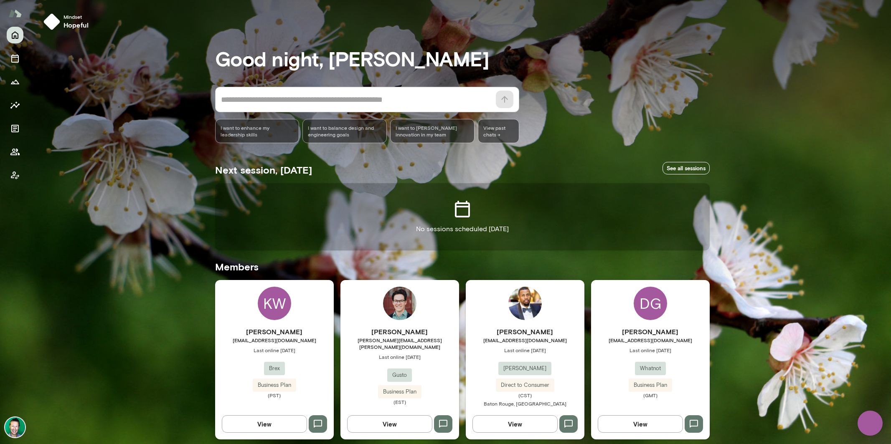  Describe the element at coordinates (15, 105) in the screenshot. I see `button: Insights` at that location.